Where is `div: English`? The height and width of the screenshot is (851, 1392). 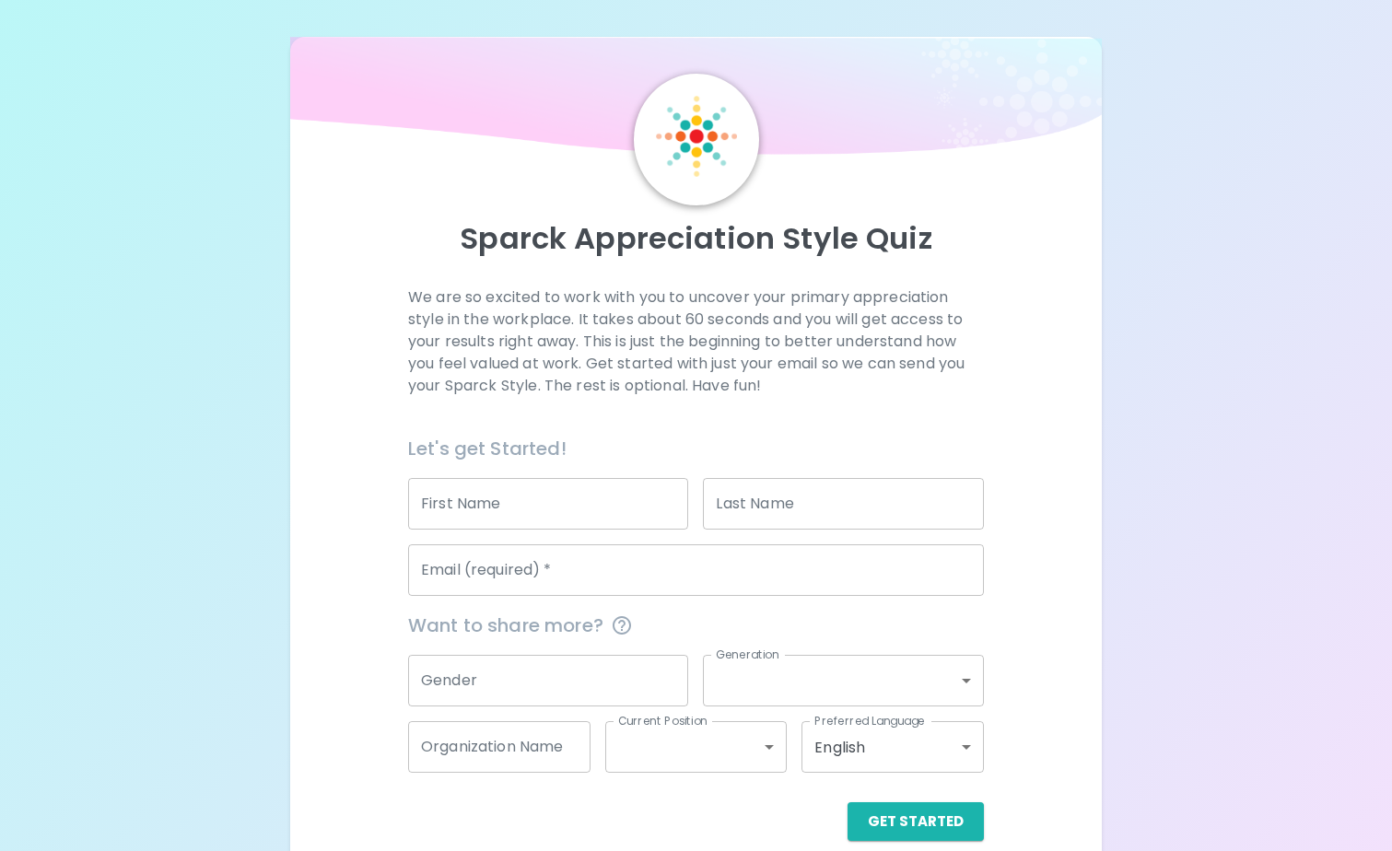 div: English is located at coordinates (892, 747).